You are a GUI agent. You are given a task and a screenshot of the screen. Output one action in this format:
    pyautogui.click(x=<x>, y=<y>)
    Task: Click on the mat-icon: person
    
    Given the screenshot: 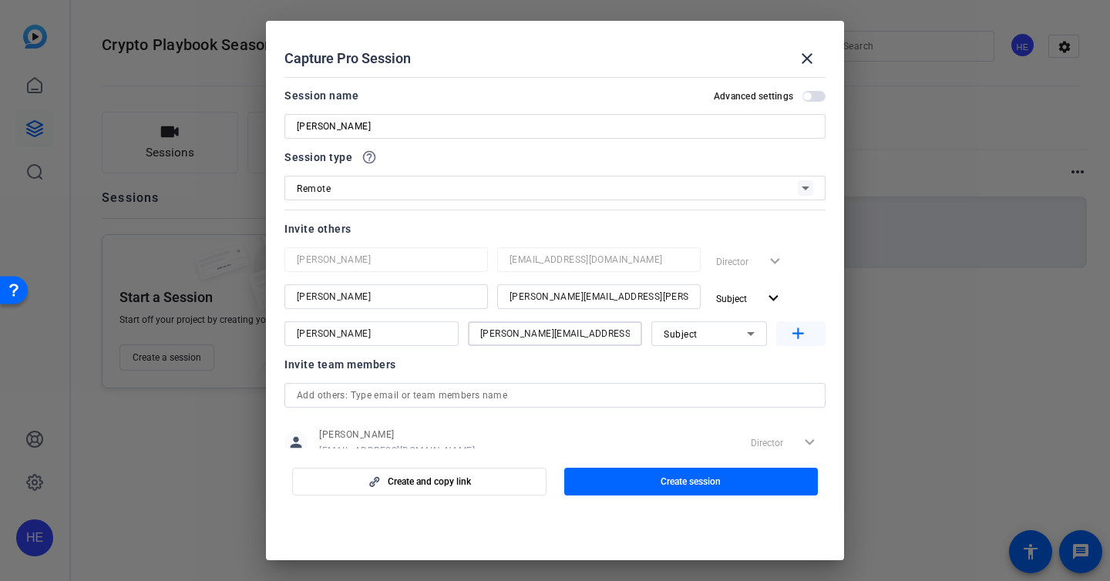 What is the action you would take?
    pyautogui.click(x=296, y=442)
    